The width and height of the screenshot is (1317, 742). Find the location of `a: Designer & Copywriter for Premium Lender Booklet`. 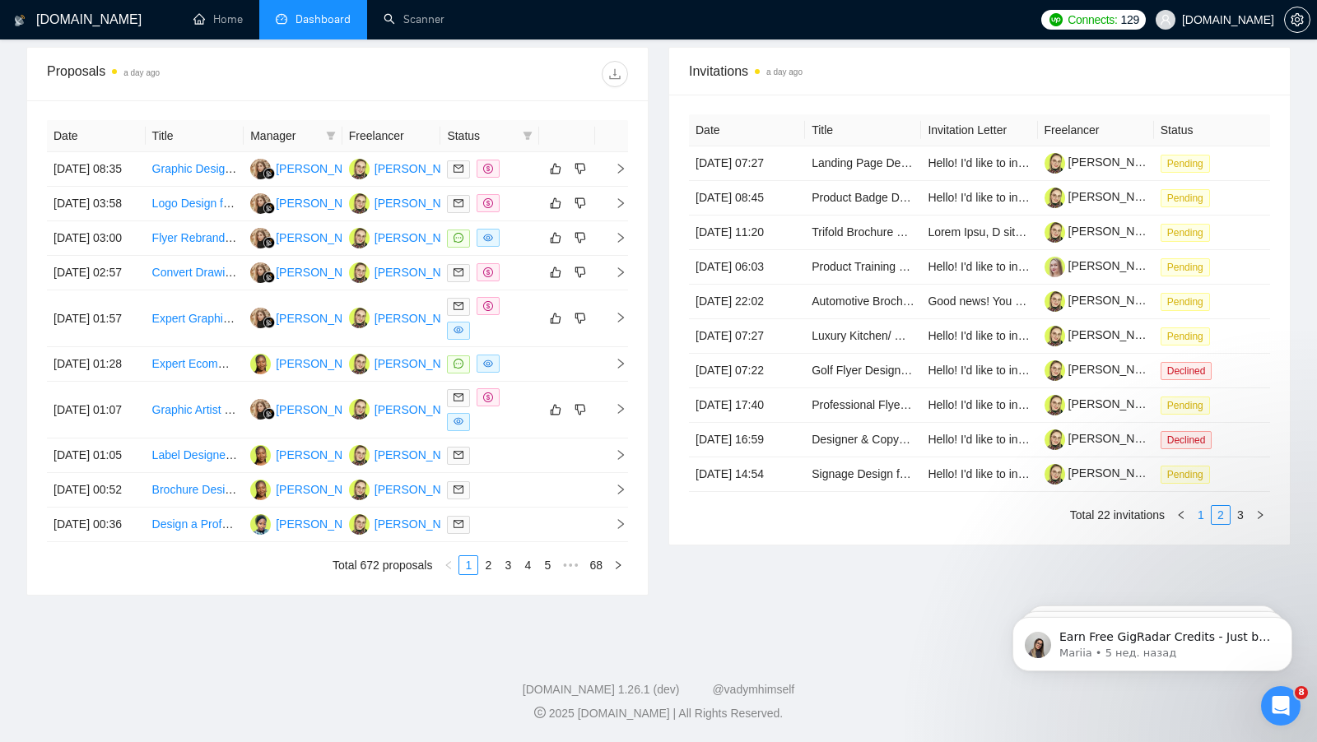

a: Designer & Copywriter for Premium Lender Booklet is located at coordinates (942, 439).